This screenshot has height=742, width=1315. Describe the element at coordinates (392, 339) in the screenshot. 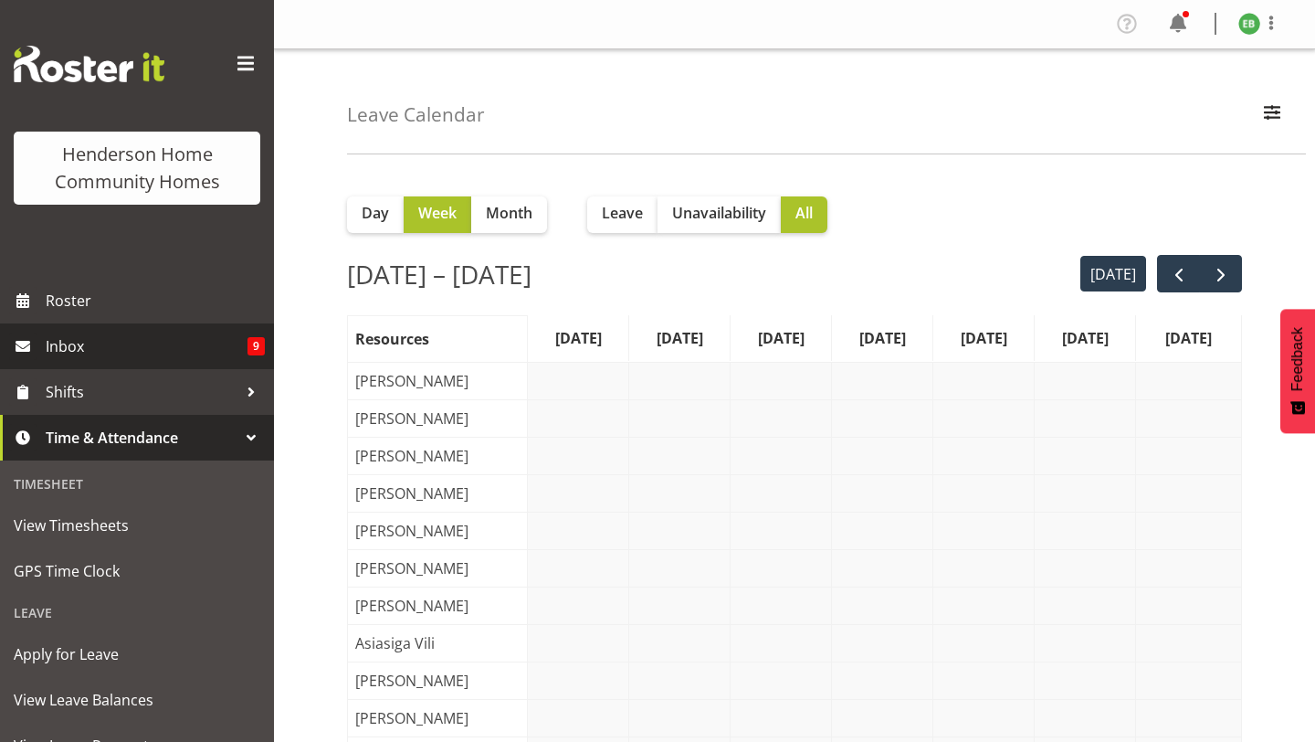

I see `span: Resources` at that location.